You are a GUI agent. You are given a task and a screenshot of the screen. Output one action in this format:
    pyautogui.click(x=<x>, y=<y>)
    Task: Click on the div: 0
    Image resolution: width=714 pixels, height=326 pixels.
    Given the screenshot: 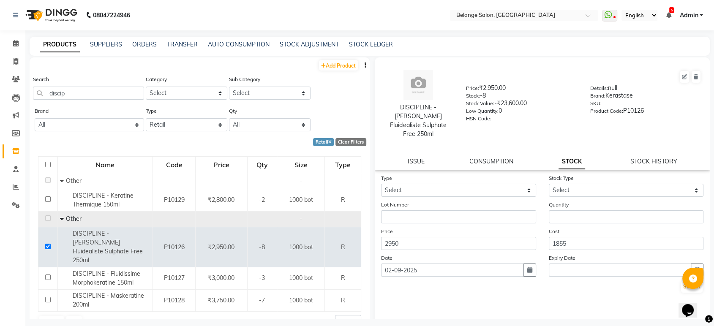 What is the action you would take?
    pyautogui.click(x=521, y=112)
    